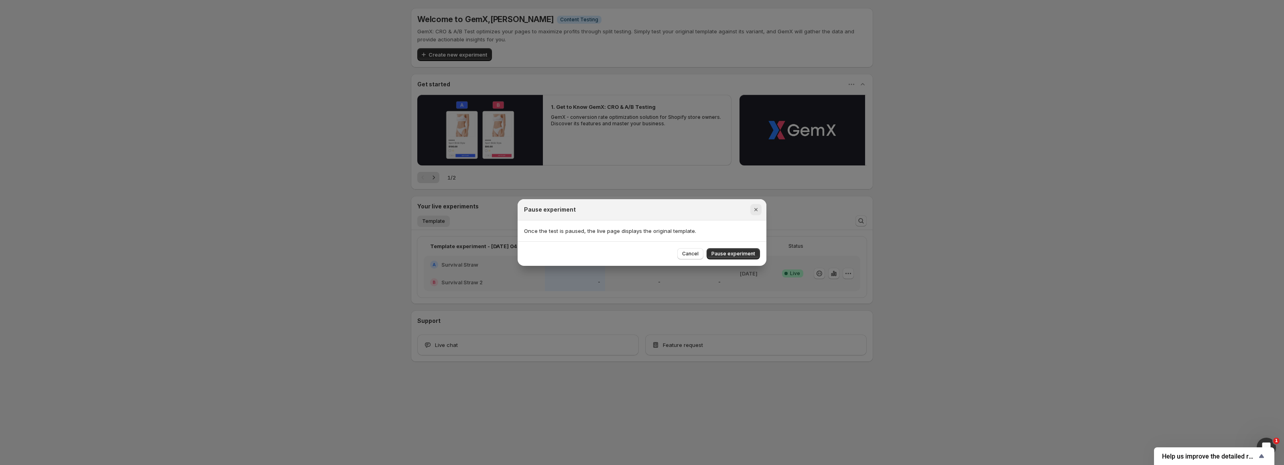  What do you see at coordinates (1214, 456) in the screenshot?
I see `button: Show survey - Help us improve the detailed report for A/B campaigns` at bounding box center [1214, 456].